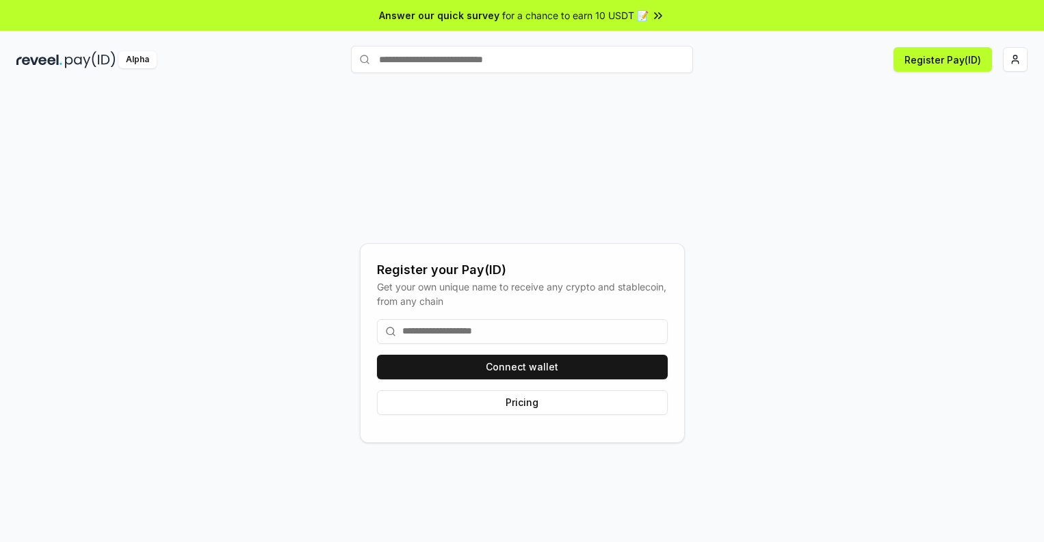 Image resolution: width=1044 pixels, height=542 pixels. I want to click on img: pay_id, so click(90, 59).